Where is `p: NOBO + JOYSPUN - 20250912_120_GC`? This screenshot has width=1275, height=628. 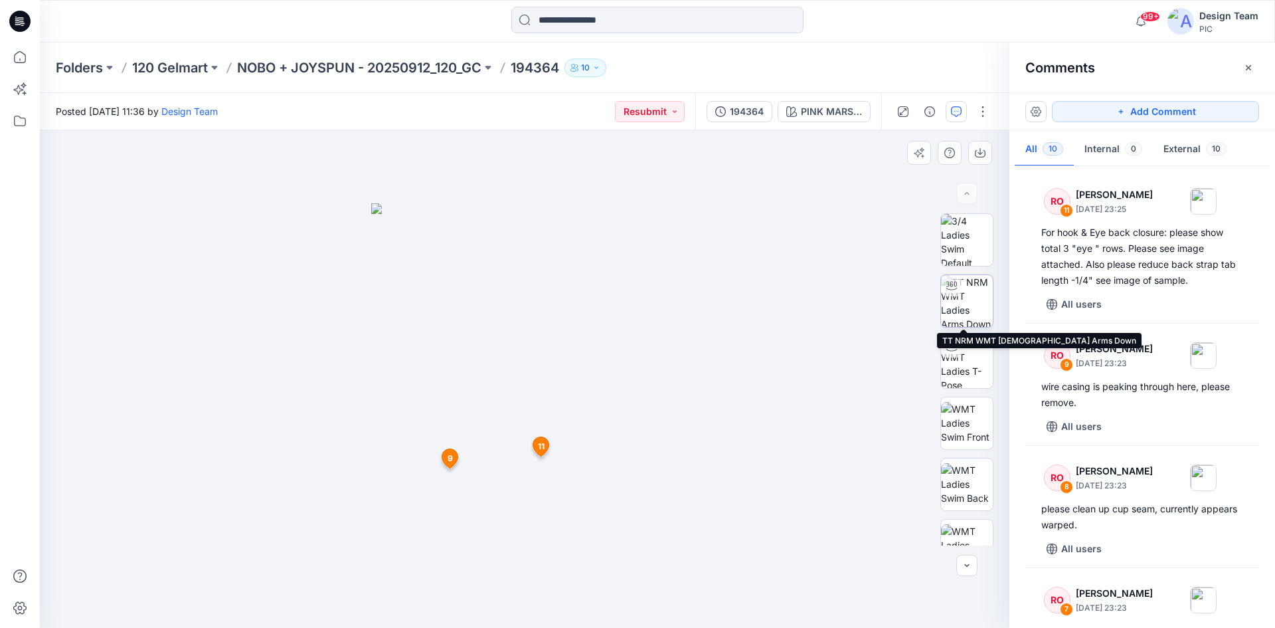
p: NOBO + JOYSPUN - 20250912_120_GC is located at coordinates (359, 68).